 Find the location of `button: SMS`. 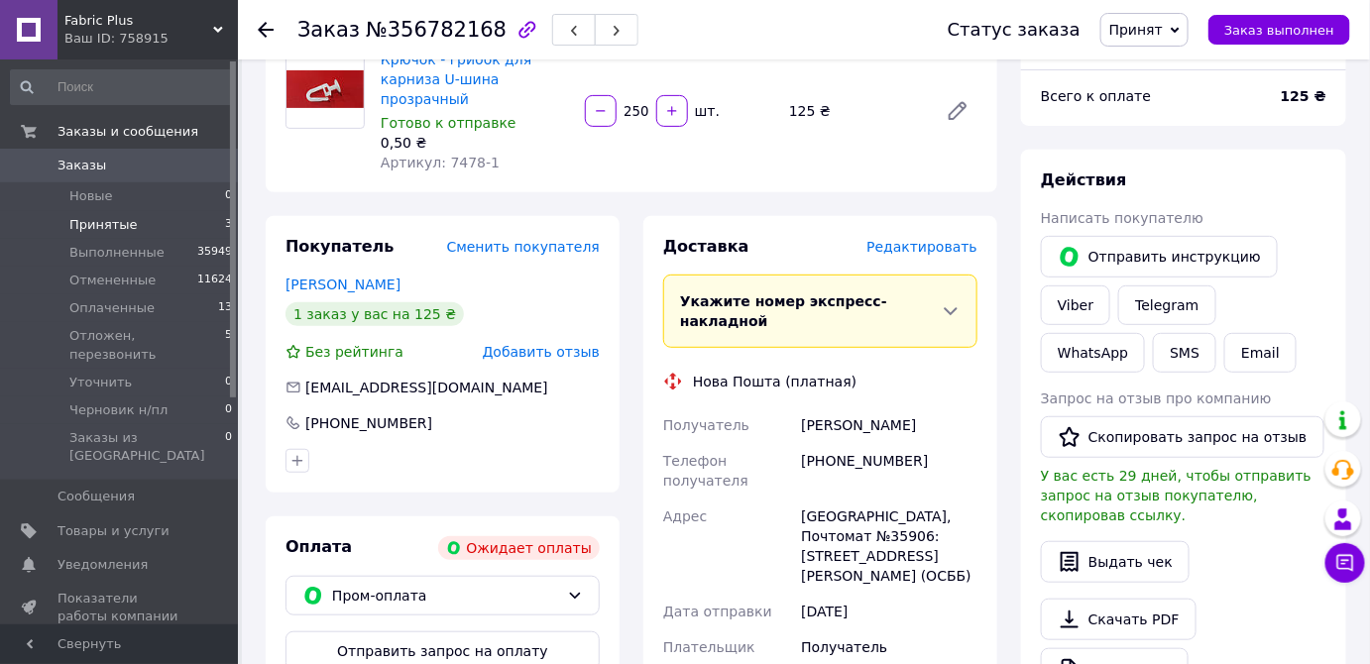

button: SMS is located at coordinates (1184, 353).